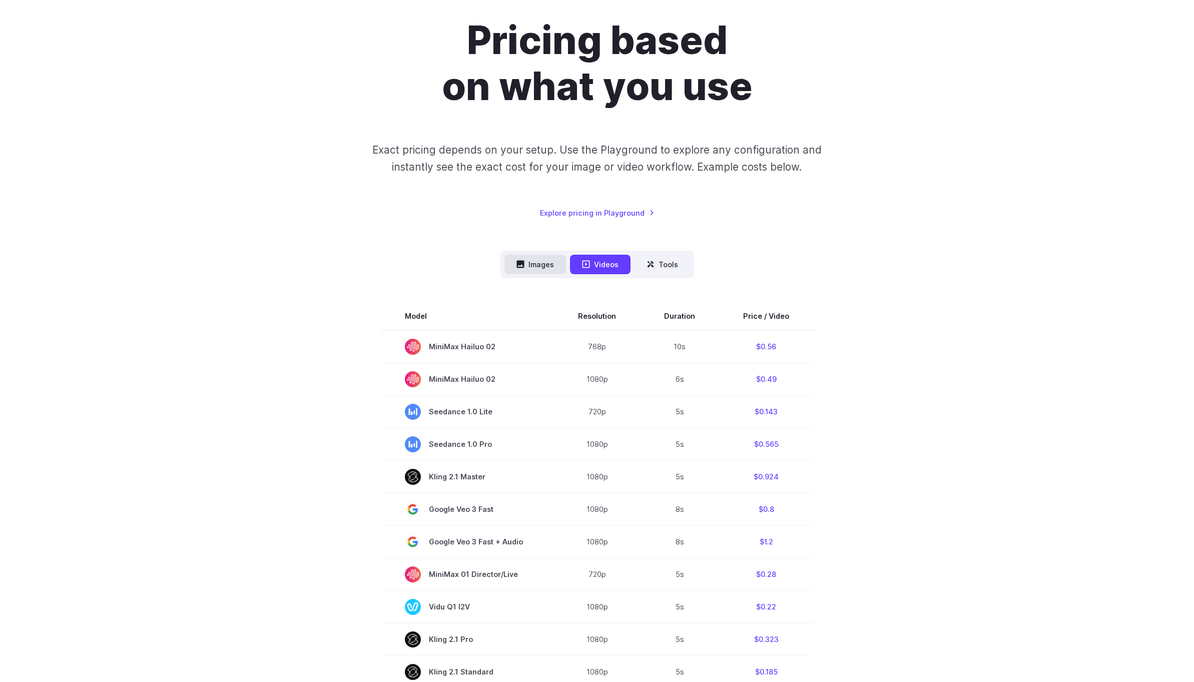 The width and height of the screenshot is (1194, 682). What do you see at coordinates (467, 412) in the screenshot?
I see `span: Seedance 1.0 Lite` at bounding box center [467, 412].